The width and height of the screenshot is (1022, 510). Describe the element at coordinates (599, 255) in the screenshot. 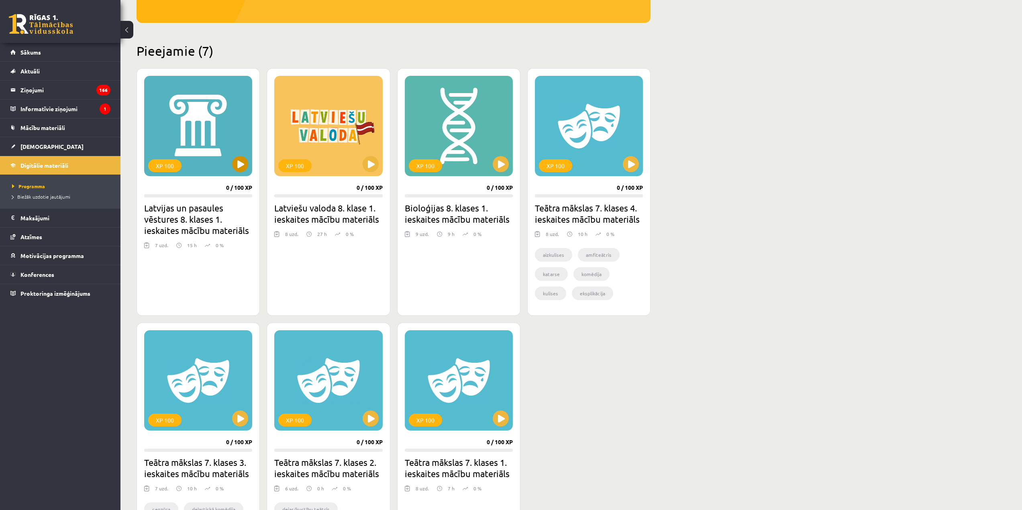

I see `li: amfiteātris` at that location.